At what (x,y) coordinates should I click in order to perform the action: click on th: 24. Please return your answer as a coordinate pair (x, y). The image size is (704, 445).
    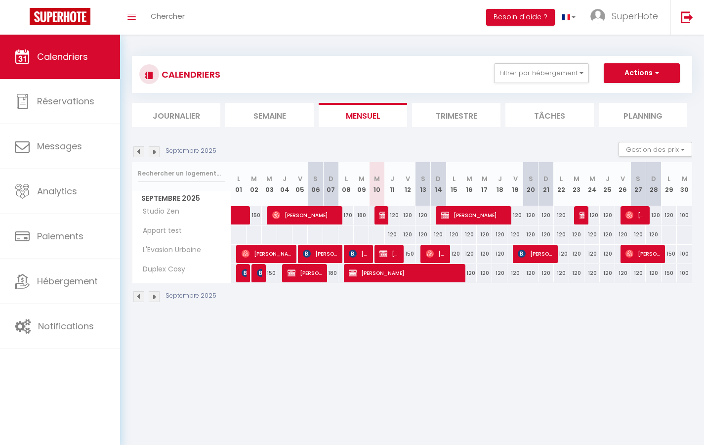
    Looking at the image, I should click on (592, 184).